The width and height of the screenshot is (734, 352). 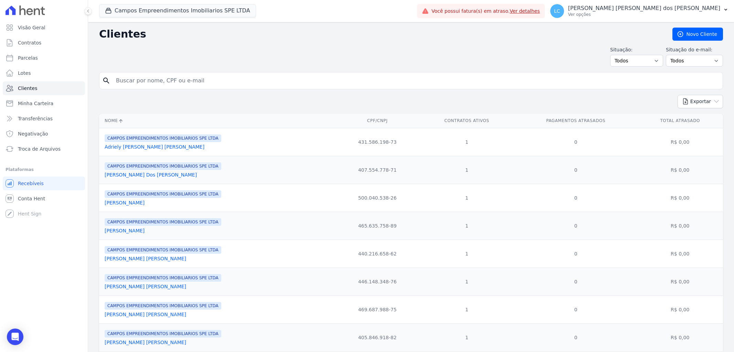 What do you see at coordinates (44, 149) in the screenshot?
I see `a: Troca de Arquivos` at bounding box center [44, 149].